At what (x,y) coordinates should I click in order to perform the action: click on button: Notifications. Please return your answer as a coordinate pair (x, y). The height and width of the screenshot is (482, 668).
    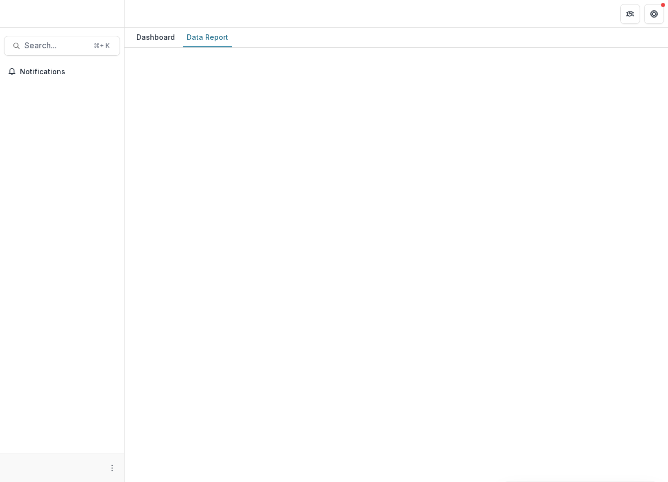
    Looking at the image, I should click on (62, 72).